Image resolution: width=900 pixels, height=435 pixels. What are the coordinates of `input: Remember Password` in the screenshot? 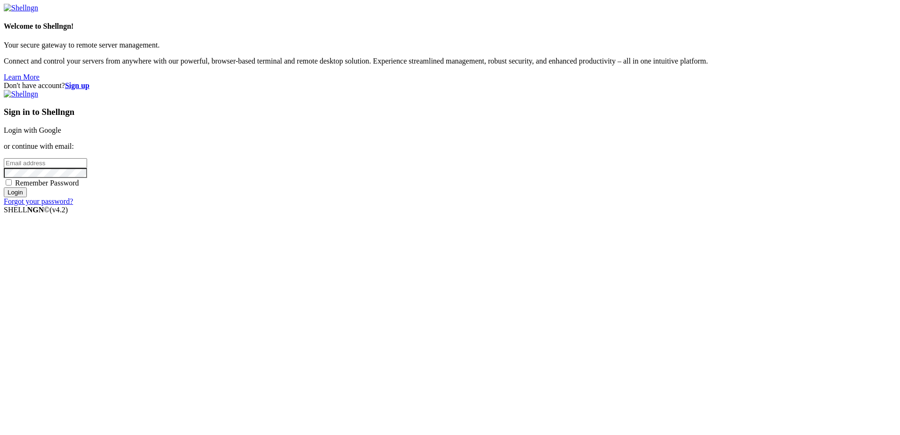 It's located at (8, 182).